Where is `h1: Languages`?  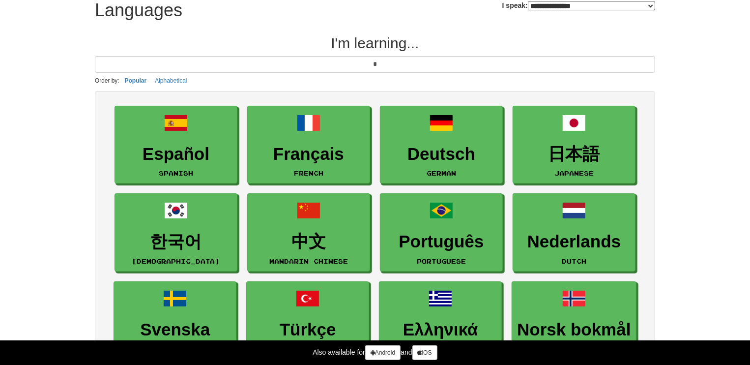 h1: Languages is located at coordinates (139, 10).